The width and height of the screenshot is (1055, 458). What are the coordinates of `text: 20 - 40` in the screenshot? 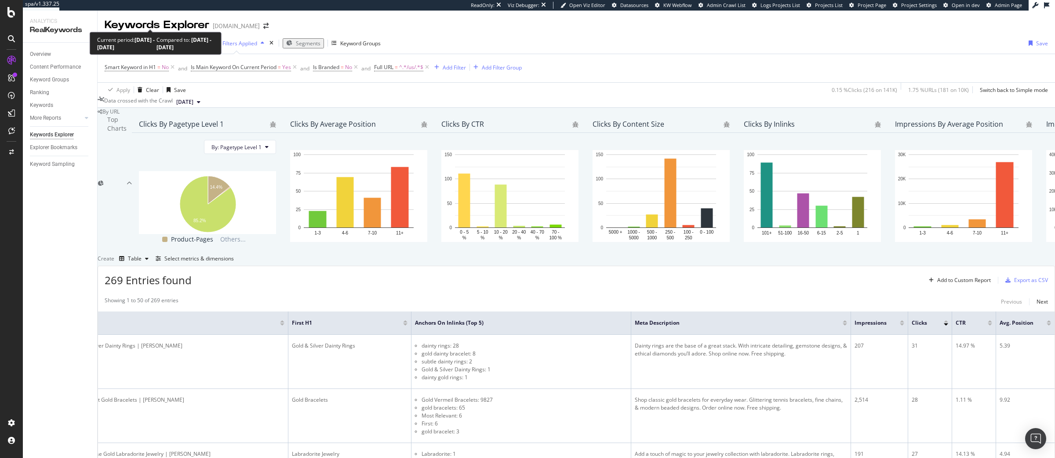 It's located at (519, 232).